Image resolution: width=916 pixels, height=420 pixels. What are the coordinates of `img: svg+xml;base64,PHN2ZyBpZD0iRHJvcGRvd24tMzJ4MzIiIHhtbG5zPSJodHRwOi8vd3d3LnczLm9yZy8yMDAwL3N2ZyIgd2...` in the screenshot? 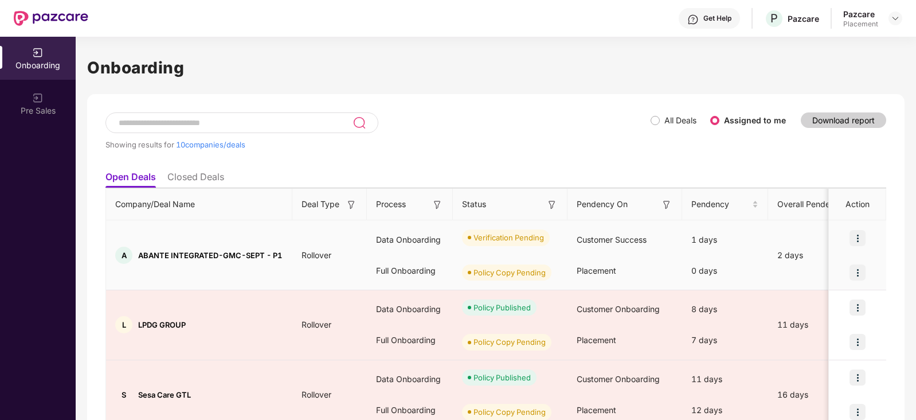 It's located at (896, 18).